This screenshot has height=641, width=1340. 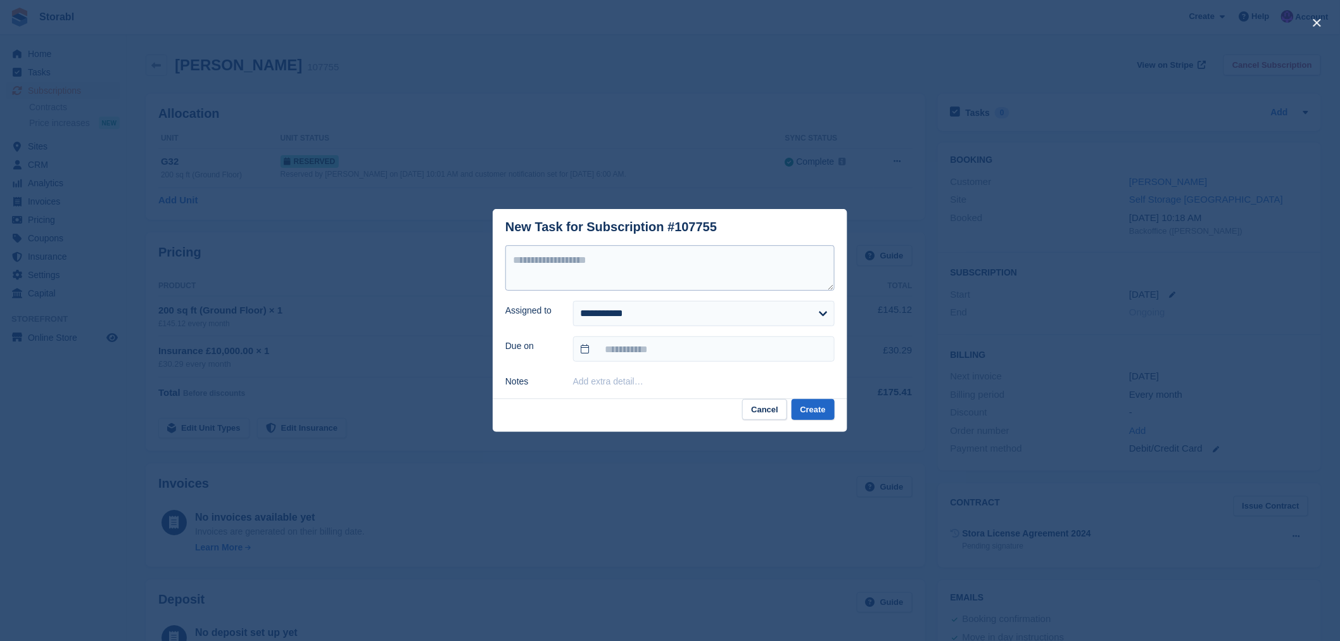 I want to click on label: Due on, so click(x=531, y=346).